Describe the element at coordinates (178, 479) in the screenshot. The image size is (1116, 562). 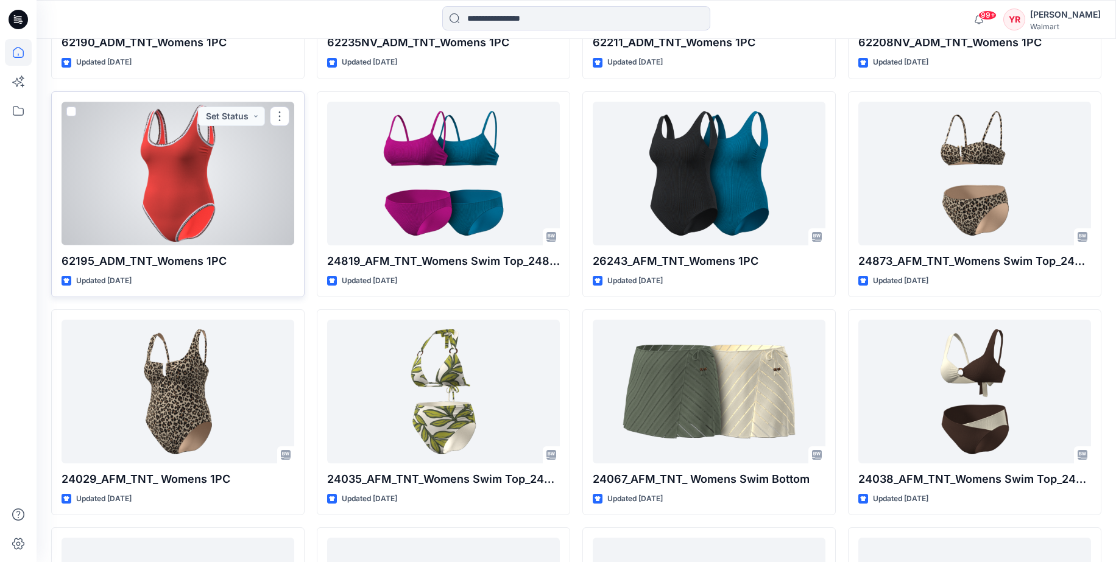
I see `p: 24029_AFM_TNT_ Womens 1PC` at that location.